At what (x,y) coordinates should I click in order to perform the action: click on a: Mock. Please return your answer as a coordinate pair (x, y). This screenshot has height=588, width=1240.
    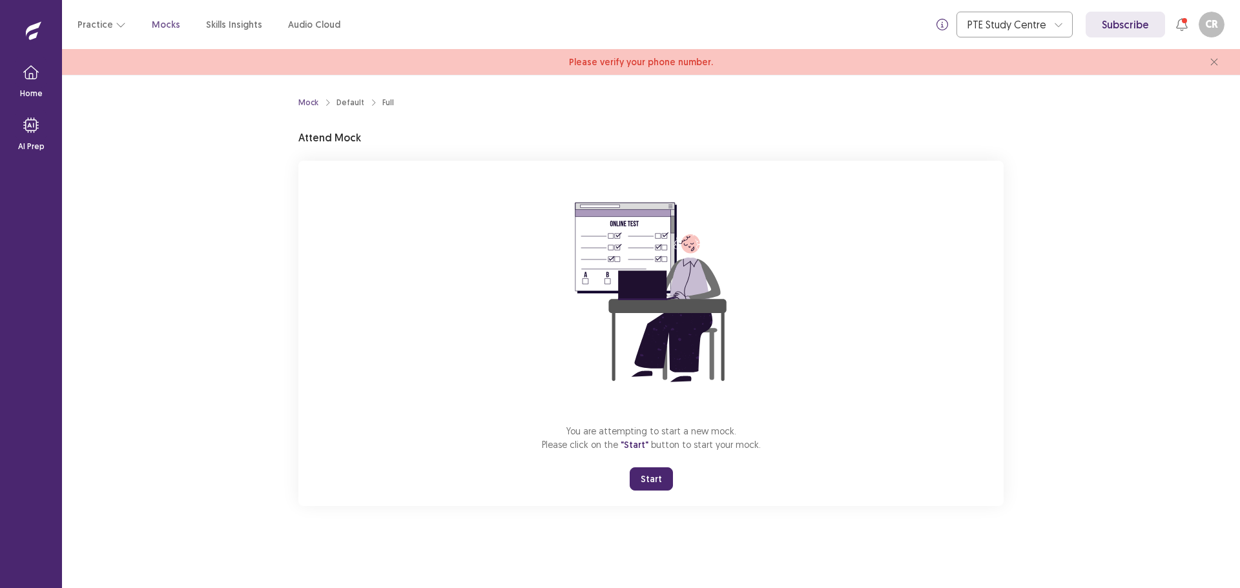
    Looking at the image, I should click on (308, 103).